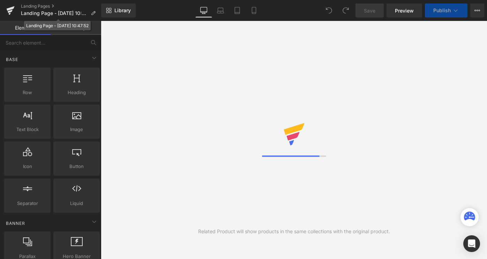 The height and width of the screenshot is (259, 487). I want to click on a: Desktop, so click(204, 10).